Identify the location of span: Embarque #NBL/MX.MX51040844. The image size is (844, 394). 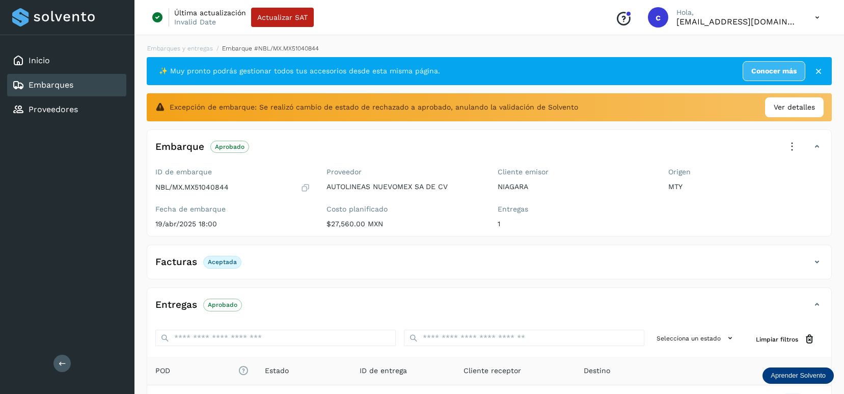
(271, 48).